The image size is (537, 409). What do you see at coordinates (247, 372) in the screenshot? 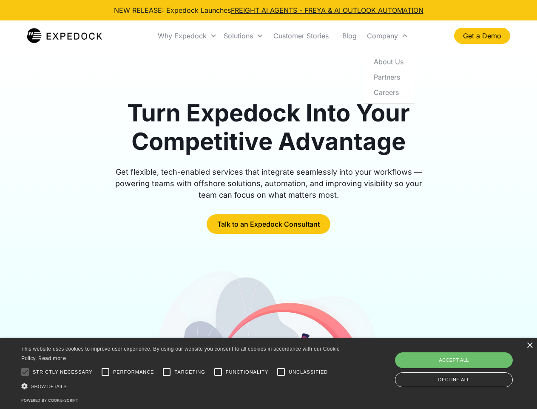
I see `span: Functionality` at bounding box center [247, 372].